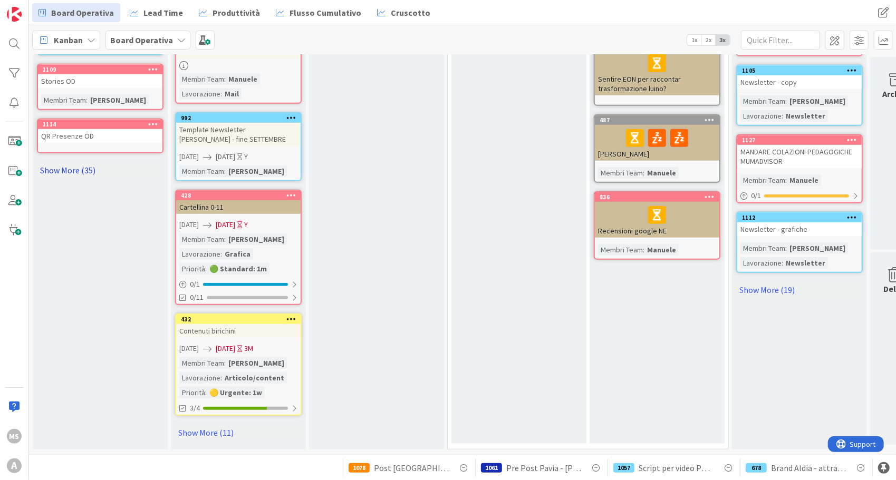 The height and width of the screenshot is (480, 896). What do you see at coordinates (238, 207) in the screenshot?
I see `div: Cartellina 0-11` at bounding box center [238, 207].